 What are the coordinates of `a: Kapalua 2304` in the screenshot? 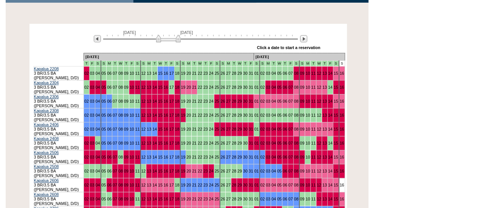 It's located at (46, 83).